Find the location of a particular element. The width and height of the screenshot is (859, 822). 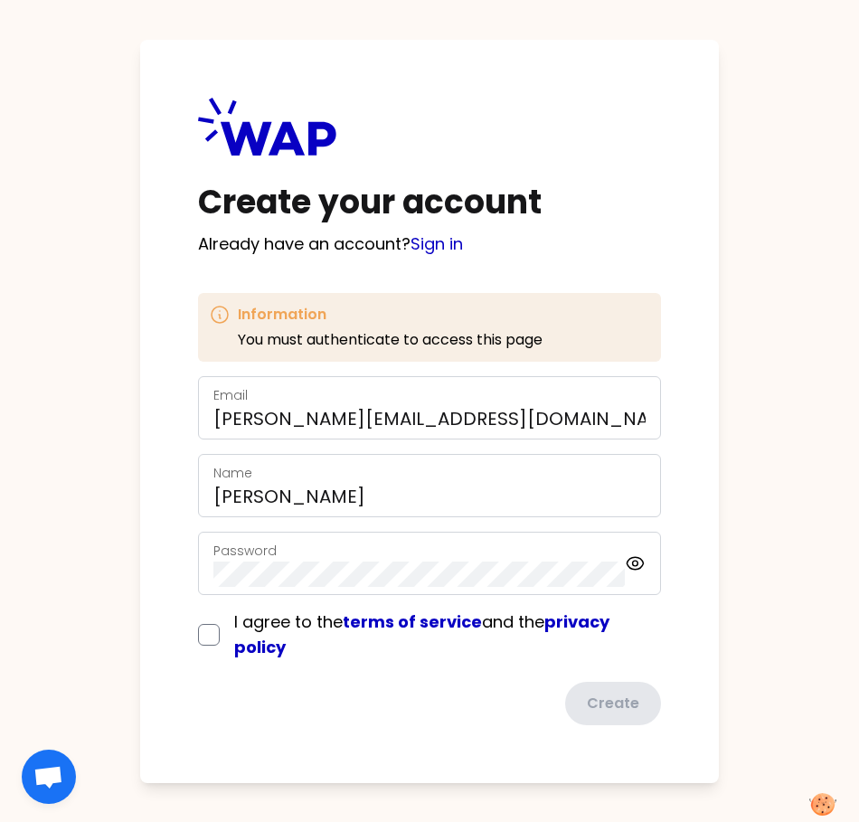

h1: Create your account is located at coordinates (429, 202).